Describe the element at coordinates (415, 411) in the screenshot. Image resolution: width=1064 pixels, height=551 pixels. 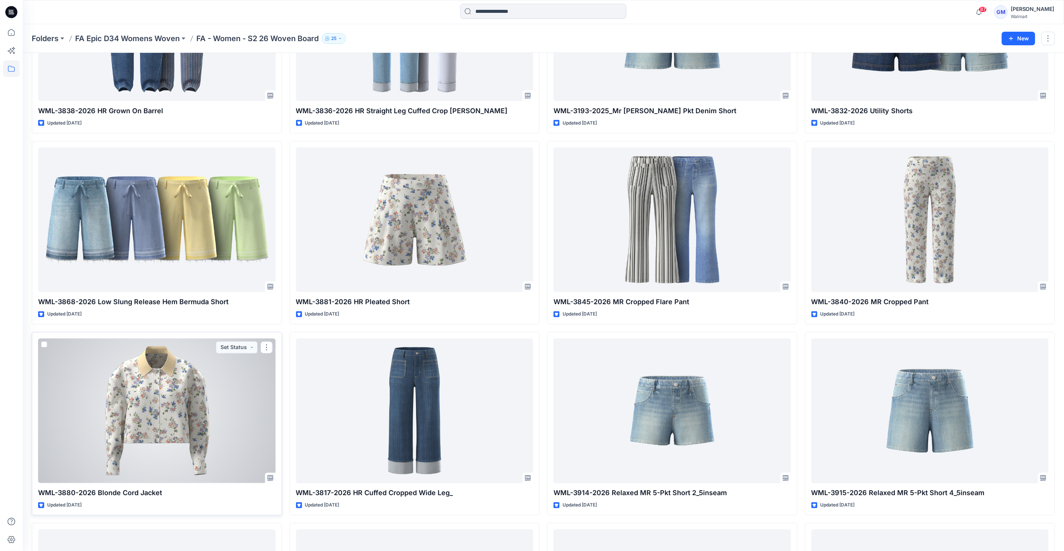
I see `a: WML-3817-2026 HR Cuffed Cropped Wide Leg_` at that location.